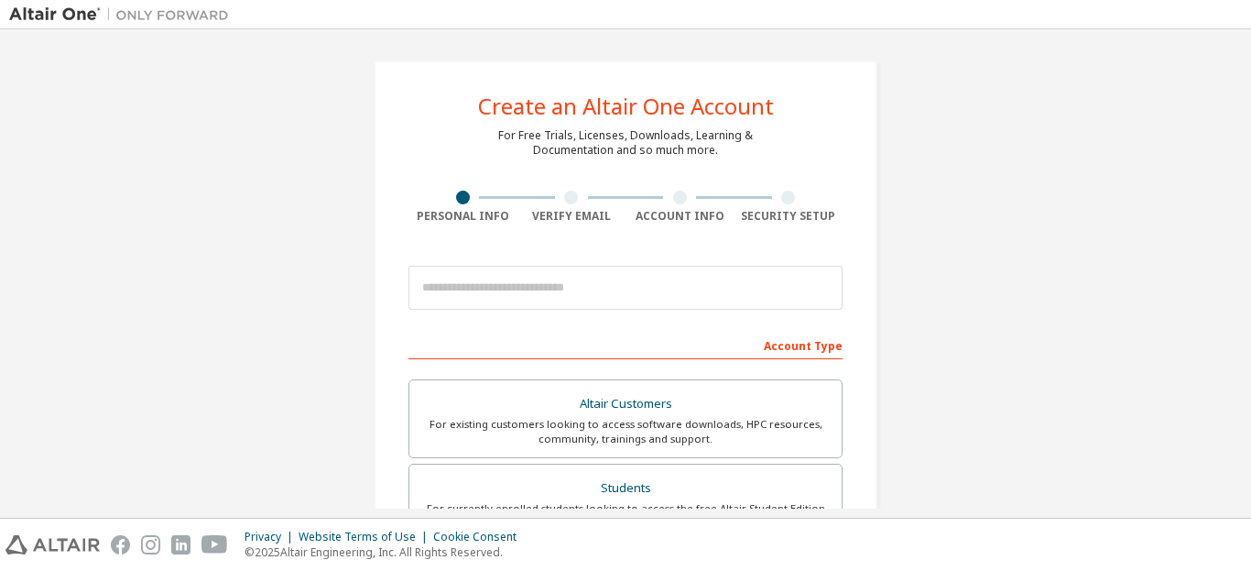  I want to click on div: For existing customers looking to access software downloads, HPC resources, community, trainings ..., so click(625, 431).